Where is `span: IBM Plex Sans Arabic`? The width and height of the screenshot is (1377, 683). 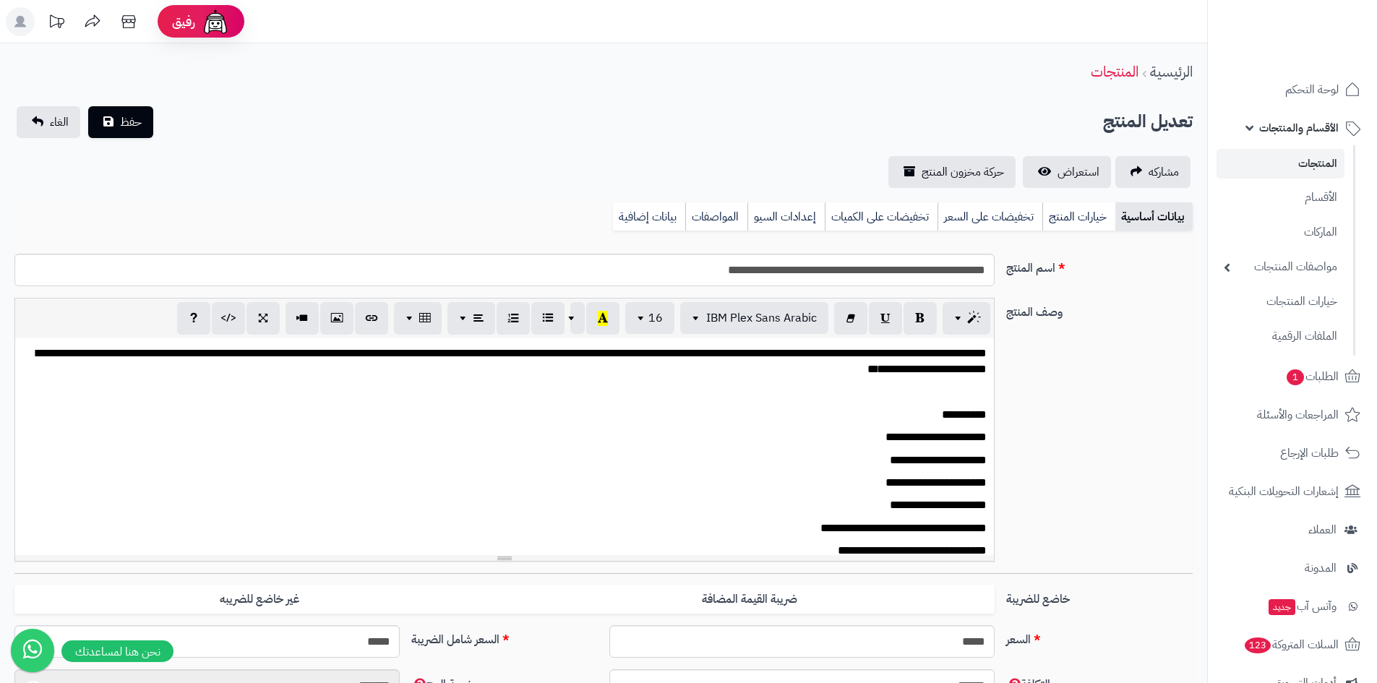 span: IBM Plex Sans Arabic is located at coordinates (761, 318).